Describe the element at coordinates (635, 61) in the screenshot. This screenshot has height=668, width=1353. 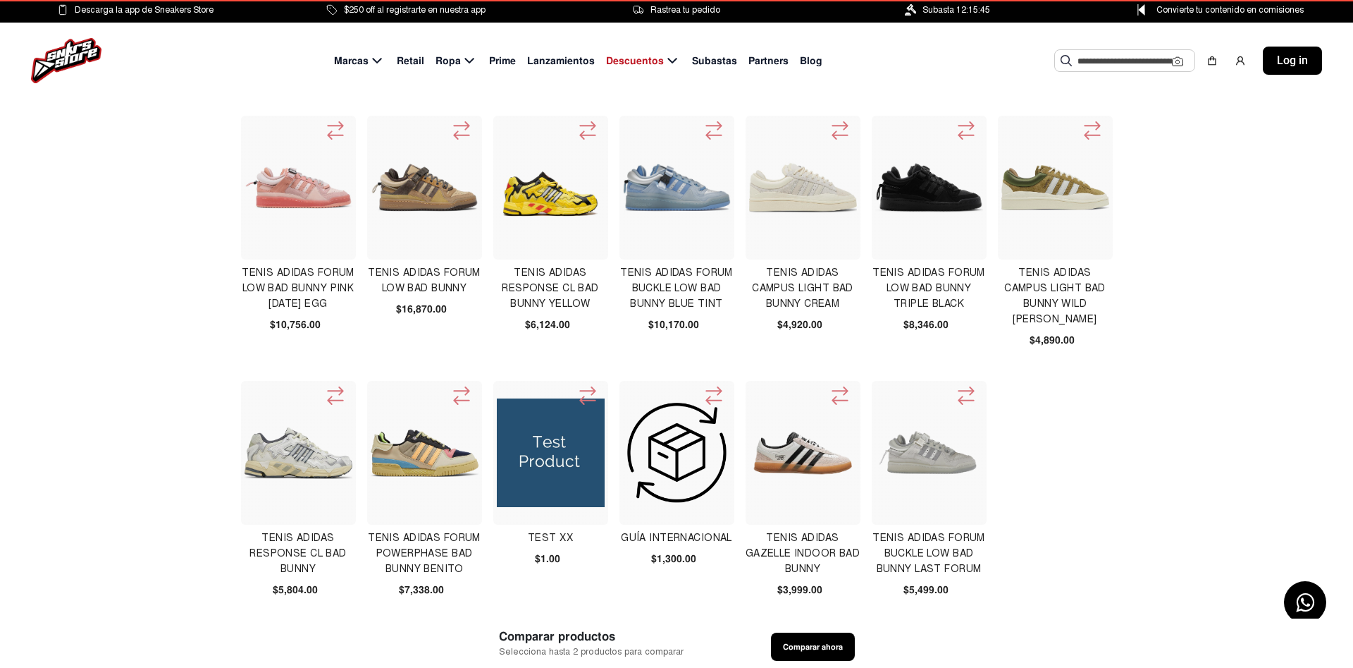
I see `span: Descuentos` at that location.